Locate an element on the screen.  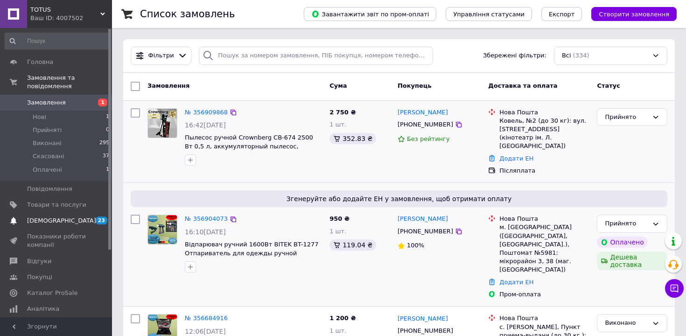
div: Пром-оплата is located at coordinates (544, 295).